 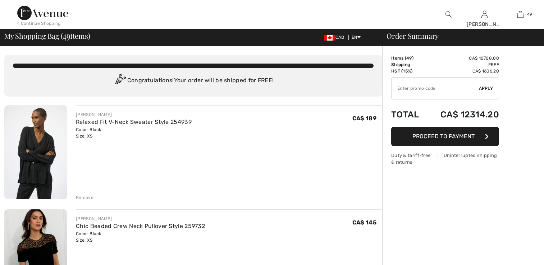 What do you see at coordinates (329, 38) in the screenshot?
I see `img: Canadian Dollar` at bounding box center [329, 38].